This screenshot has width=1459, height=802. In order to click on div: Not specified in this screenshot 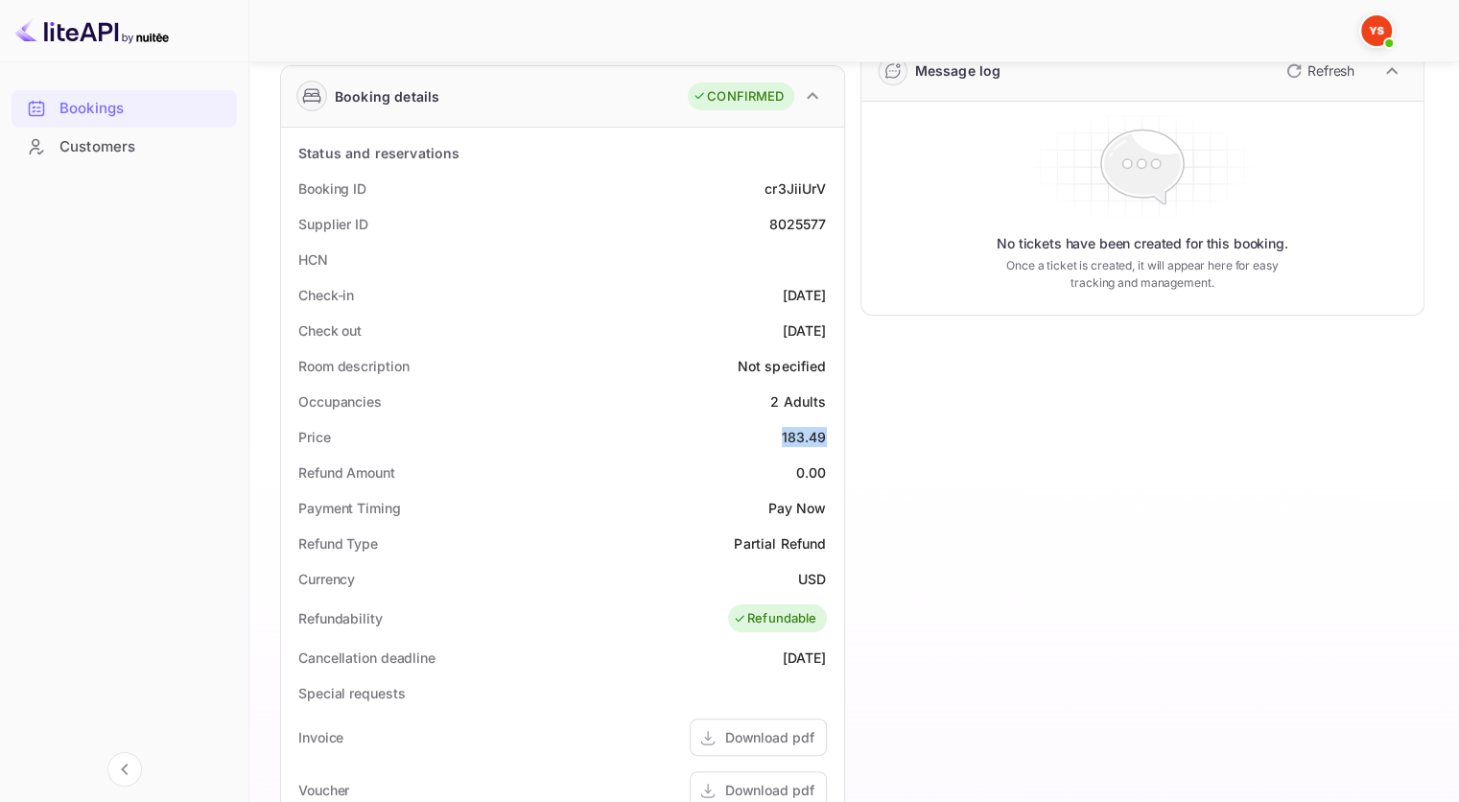, I will do `click(782, 366)`.